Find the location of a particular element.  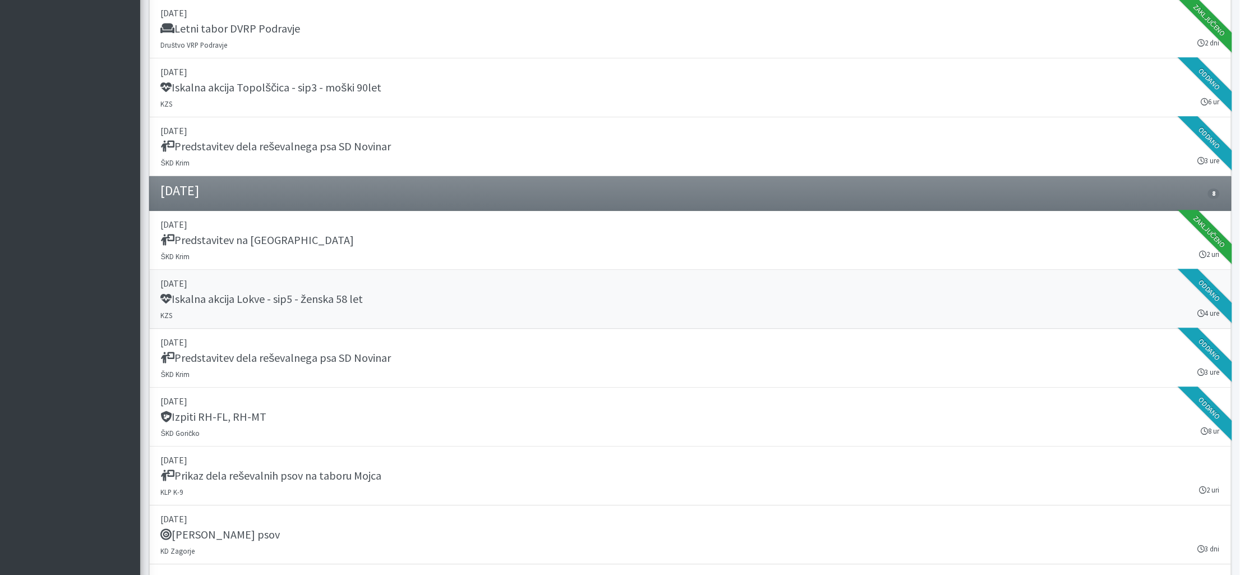

h5: Iskalna akcija Lokve - sip5 - ženska 58 let is located at coordinates (262, 299).